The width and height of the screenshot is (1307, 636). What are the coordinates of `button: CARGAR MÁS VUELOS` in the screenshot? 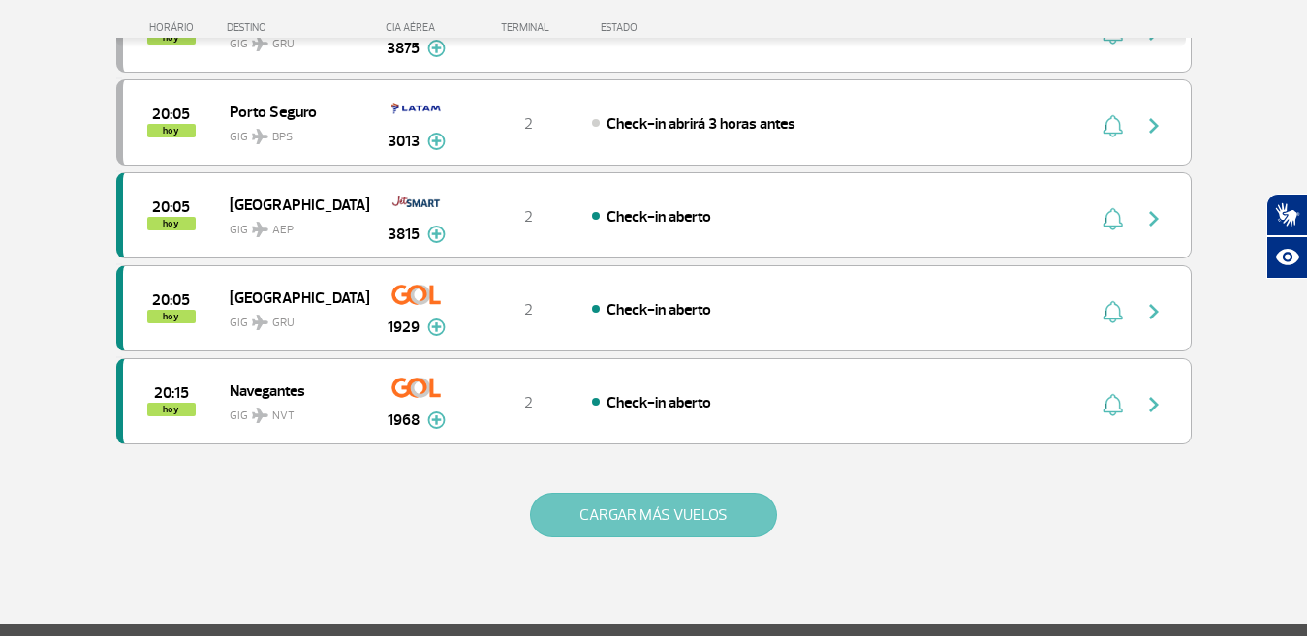 It's located at (653, 515).